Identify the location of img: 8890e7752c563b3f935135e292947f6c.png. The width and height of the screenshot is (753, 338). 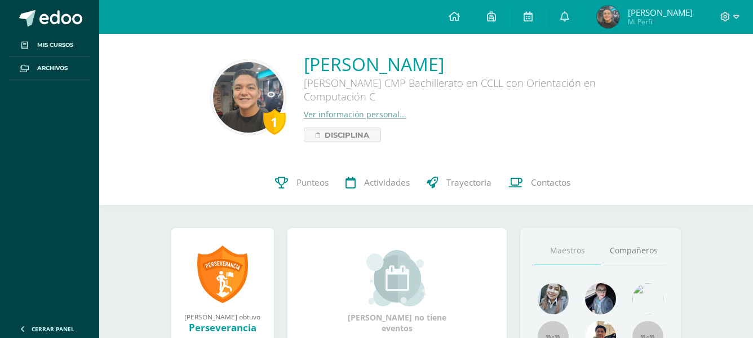
(248, 97).